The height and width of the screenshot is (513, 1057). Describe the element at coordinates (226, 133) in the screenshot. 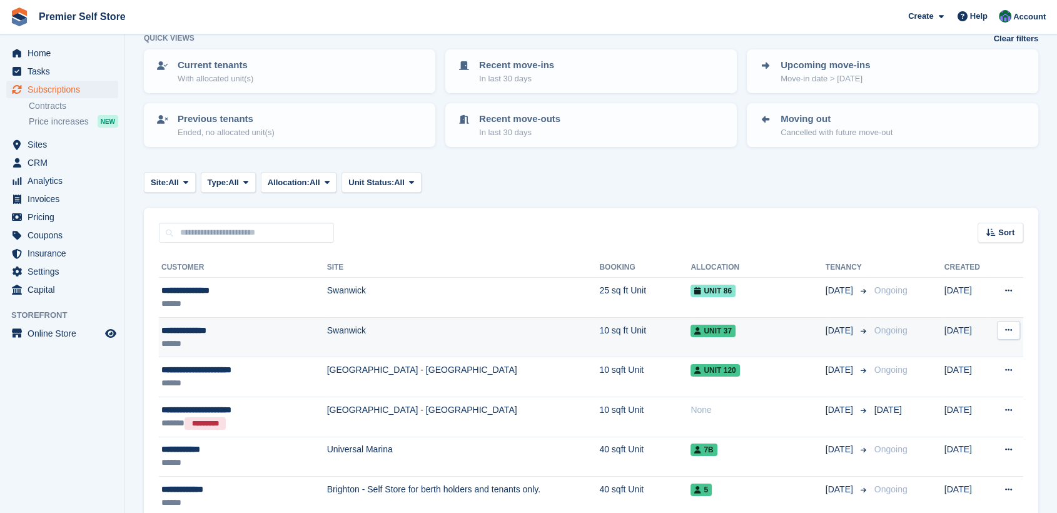

I see `p: Ended, no allocated unit(s)` at that location.